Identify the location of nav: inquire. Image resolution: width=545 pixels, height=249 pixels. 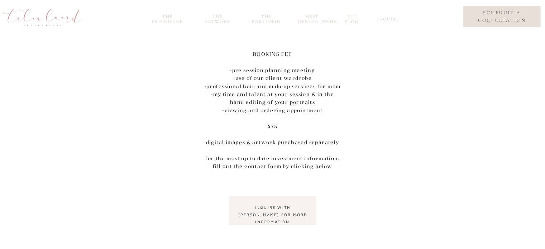
(388, 20).